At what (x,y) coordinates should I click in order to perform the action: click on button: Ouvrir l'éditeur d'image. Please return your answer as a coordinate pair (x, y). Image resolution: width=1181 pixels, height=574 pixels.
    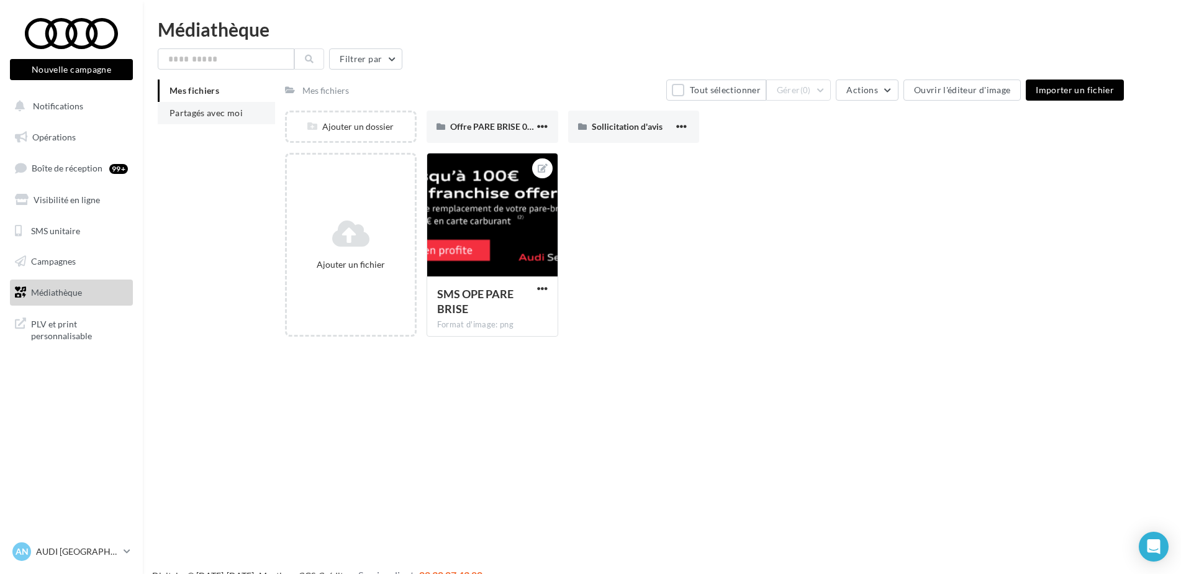
    Looking at the image, I should click on (962, 90).